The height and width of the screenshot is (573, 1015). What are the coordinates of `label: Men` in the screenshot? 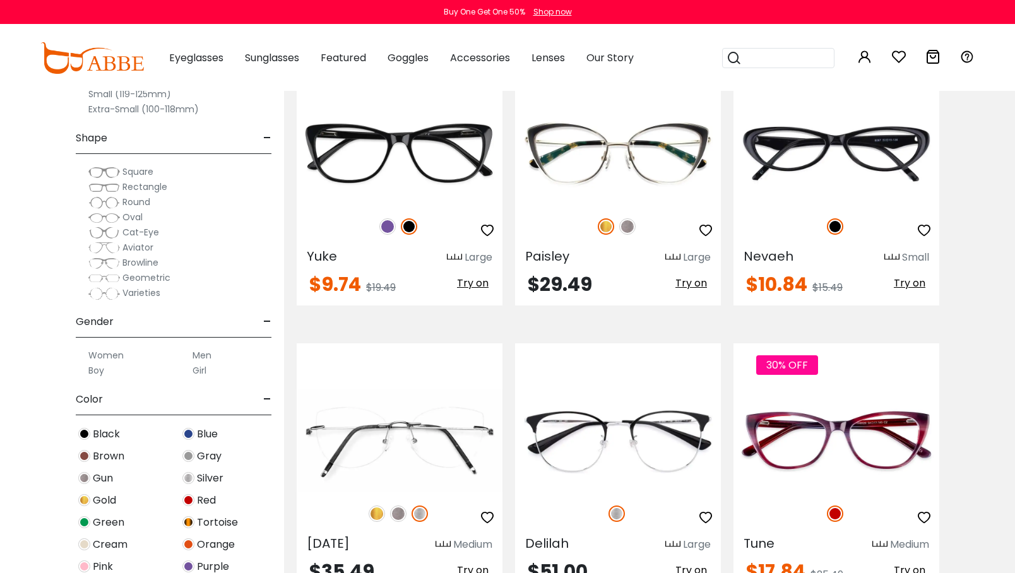 It's located at (202, 355).